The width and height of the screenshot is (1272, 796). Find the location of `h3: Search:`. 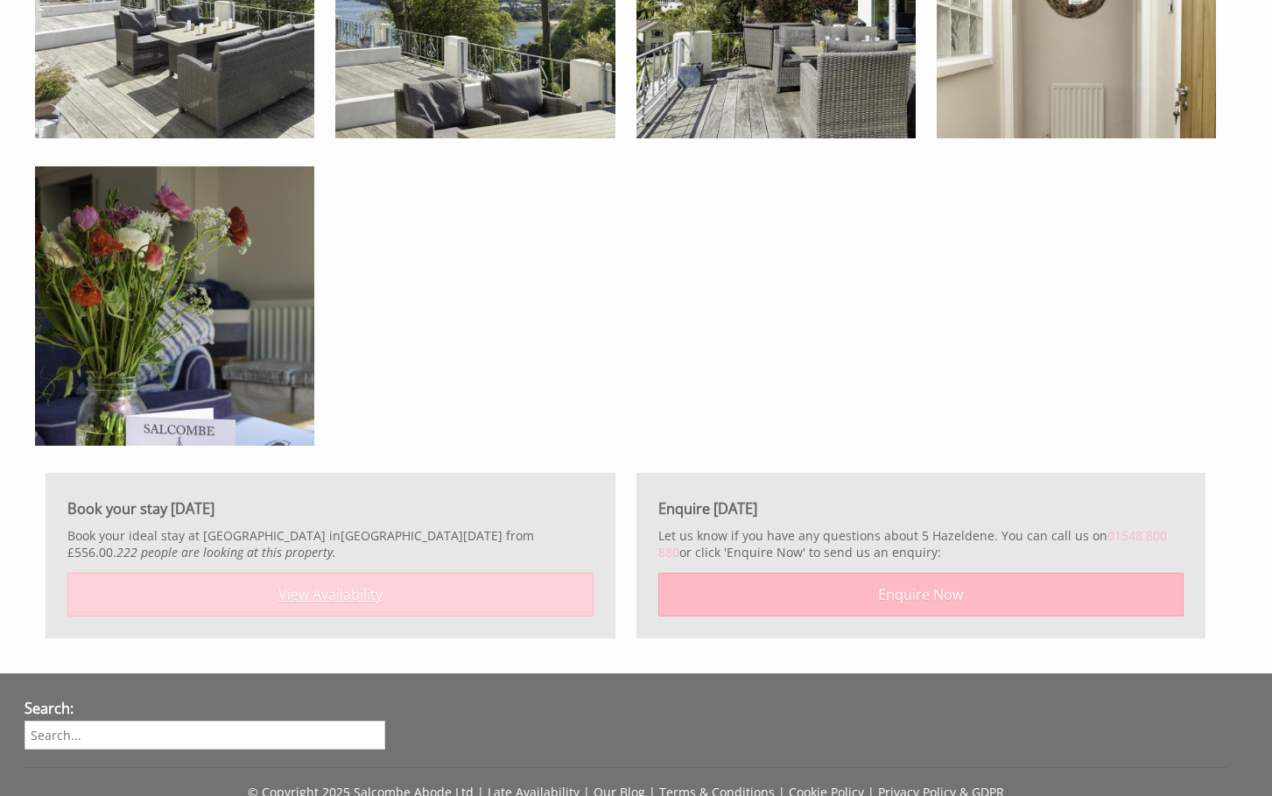

h3: Search: is located at coordinates (205, 708).